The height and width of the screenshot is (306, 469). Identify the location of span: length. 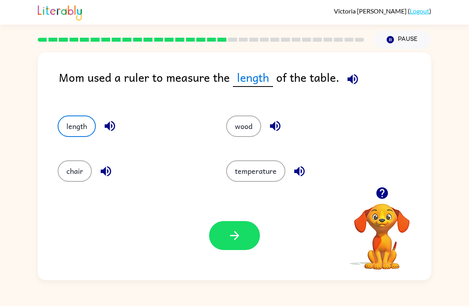
(253, 77).